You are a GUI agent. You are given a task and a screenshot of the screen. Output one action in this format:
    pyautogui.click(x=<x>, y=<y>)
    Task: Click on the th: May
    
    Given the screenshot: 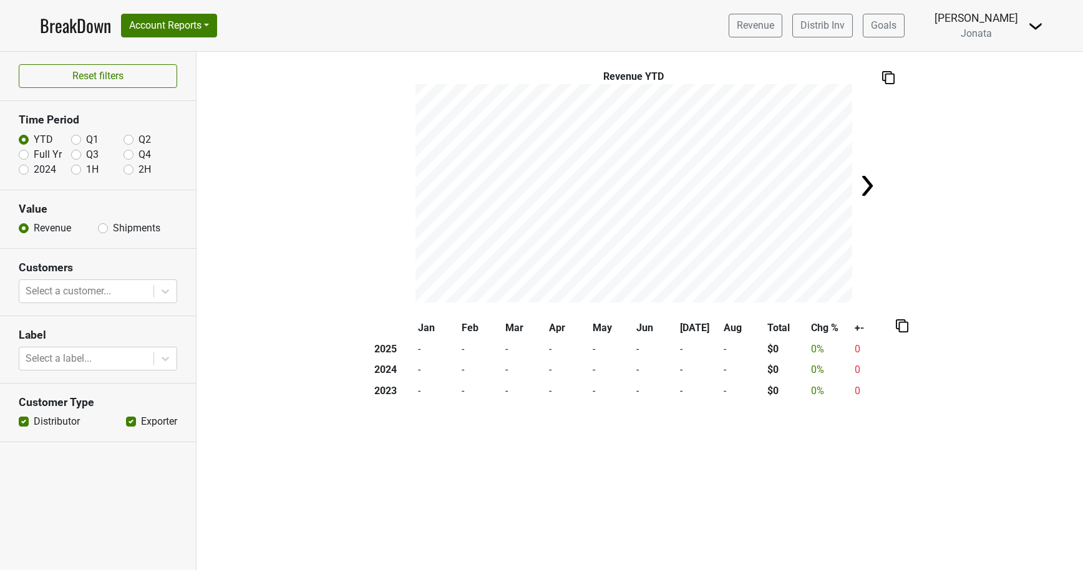 What is the action you would take?
    pyautogui.click(x=612, y=328)
    